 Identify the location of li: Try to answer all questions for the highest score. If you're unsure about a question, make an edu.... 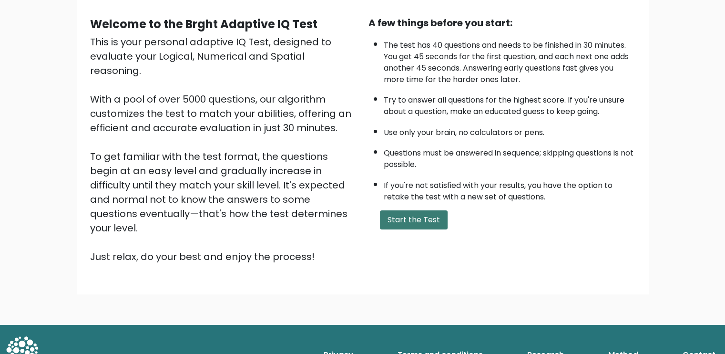
(510, 103).